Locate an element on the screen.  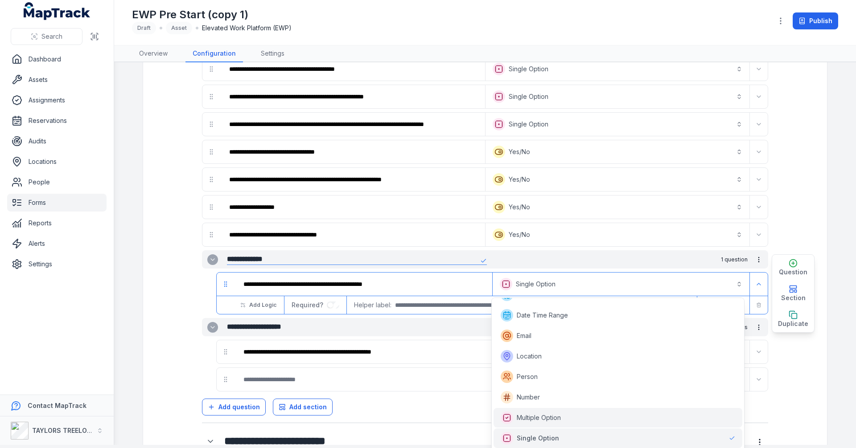
span: Single Option is located at coordinates (538, 439).